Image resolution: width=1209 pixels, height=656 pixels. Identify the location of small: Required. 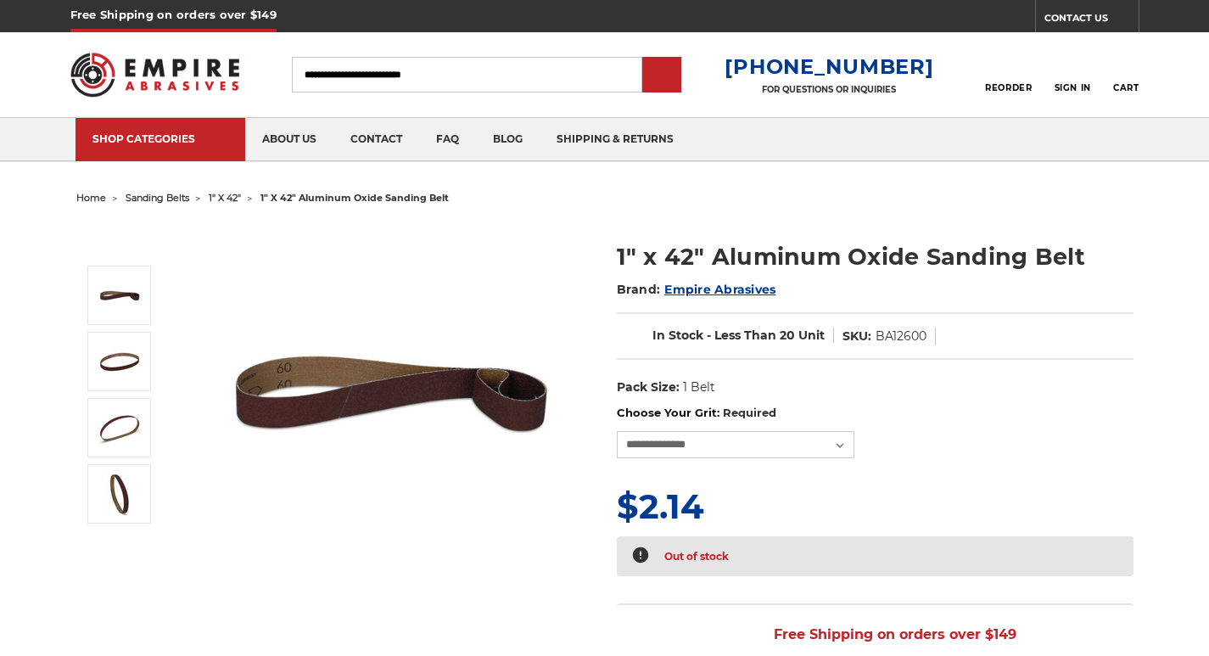
(749, 412).